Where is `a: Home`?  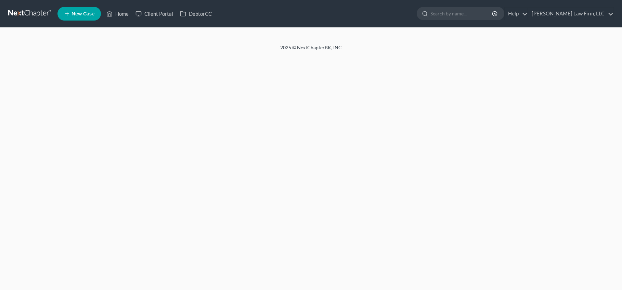
a: Home is located at coordinates (117, 14).